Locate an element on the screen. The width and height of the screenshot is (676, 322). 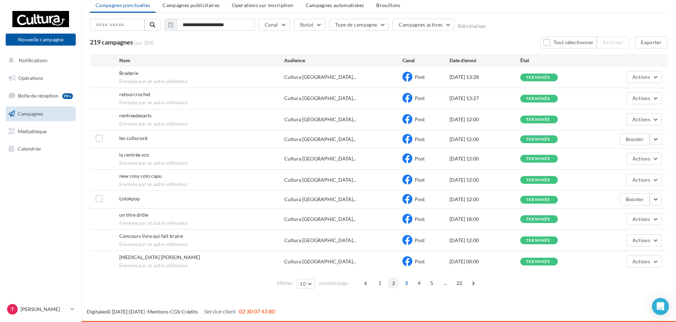
span: Médiathèque is located at coordinates (32, 131).